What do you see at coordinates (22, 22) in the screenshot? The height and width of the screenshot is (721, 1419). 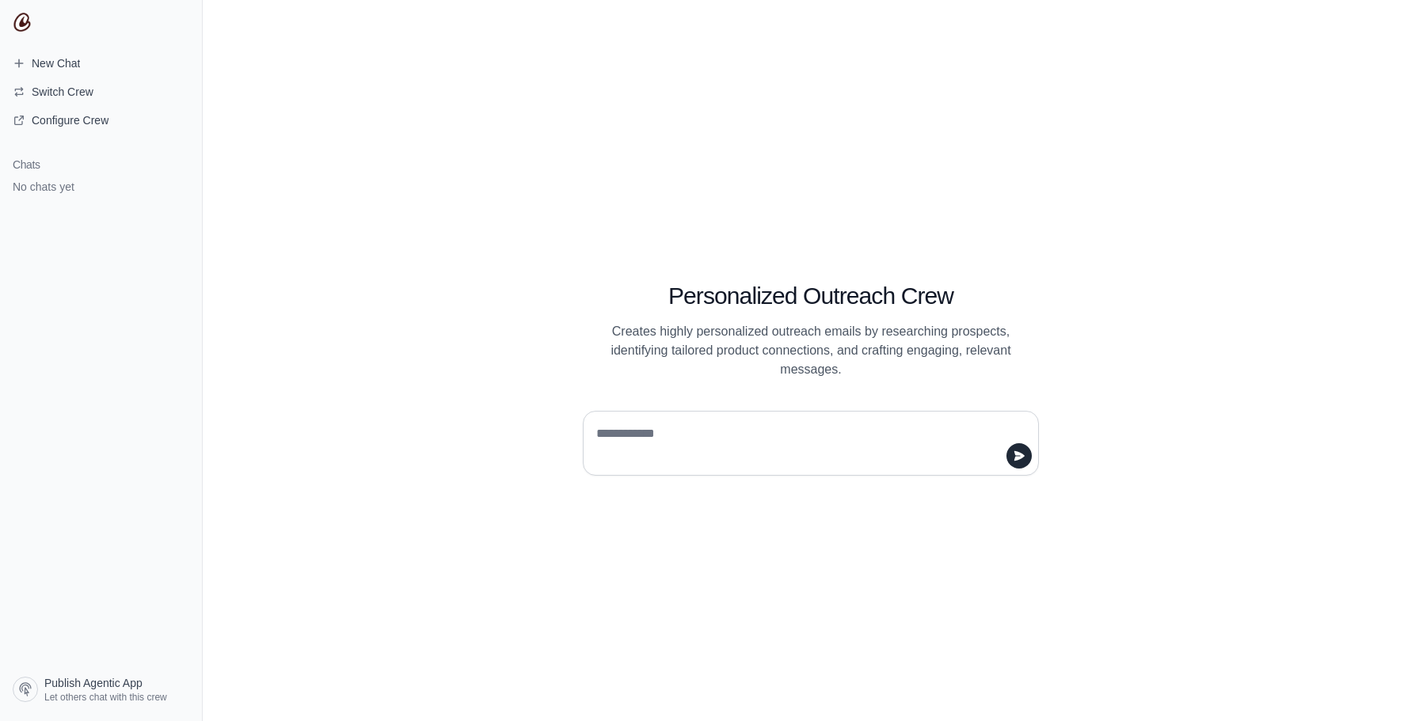 I see `img: CrewAI Logo` at bounding box center [22, 22].